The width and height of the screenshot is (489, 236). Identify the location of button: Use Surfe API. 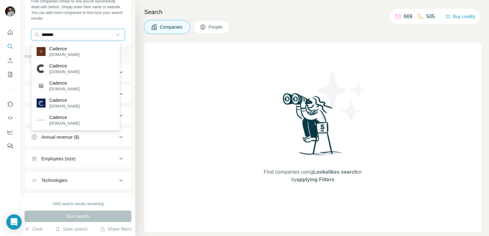
(10, 118).